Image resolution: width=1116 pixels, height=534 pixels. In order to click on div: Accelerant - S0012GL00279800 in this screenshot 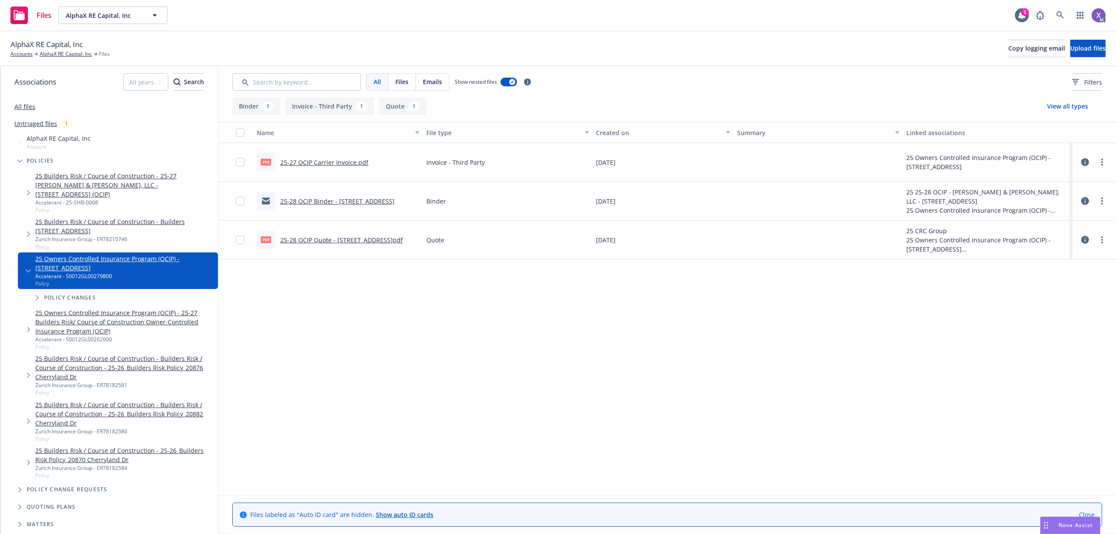, I will do `click(125, 276)`.